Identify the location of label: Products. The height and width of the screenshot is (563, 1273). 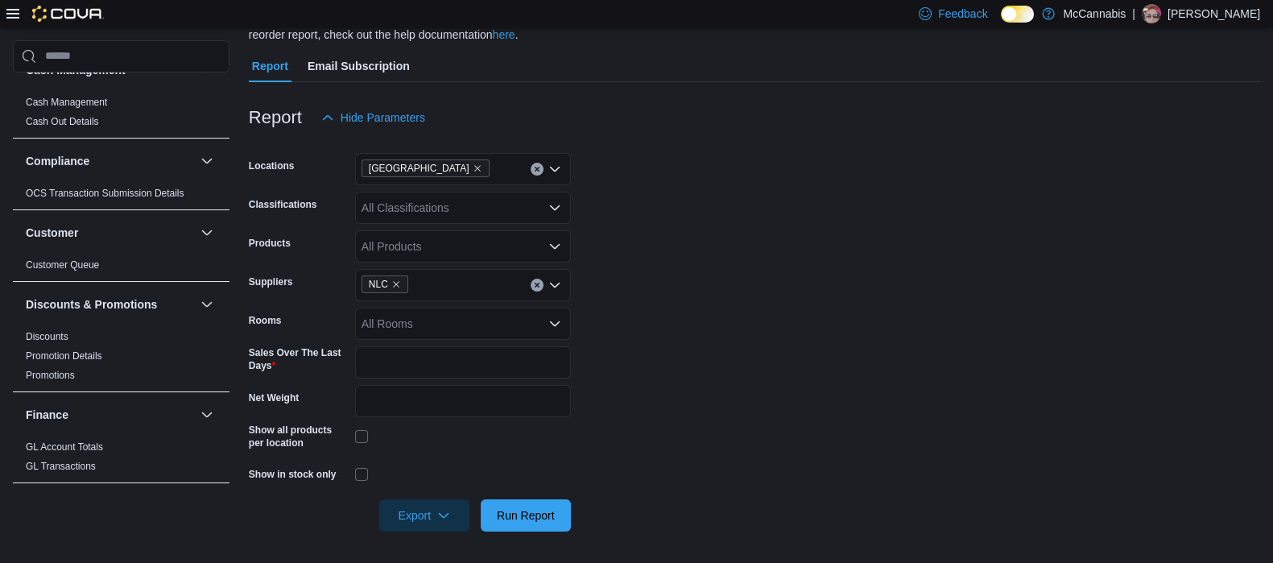
(270, 243).